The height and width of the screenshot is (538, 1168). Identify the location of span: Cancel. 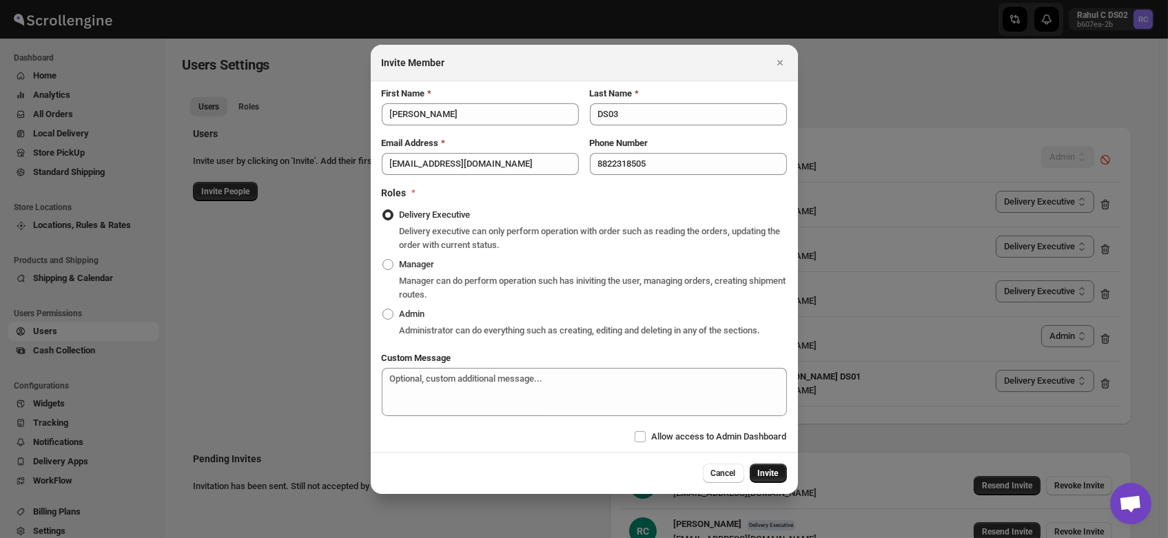
(724, 474).